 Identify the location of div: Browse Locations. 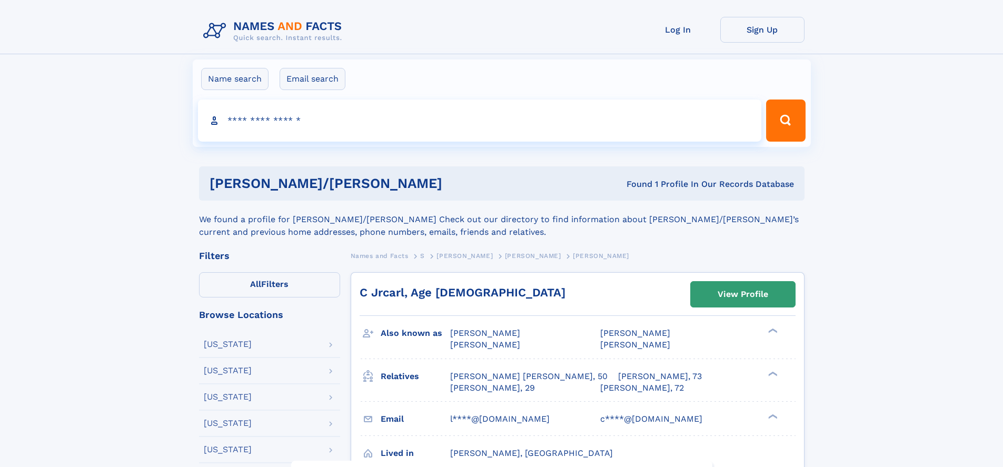
(270, 315).